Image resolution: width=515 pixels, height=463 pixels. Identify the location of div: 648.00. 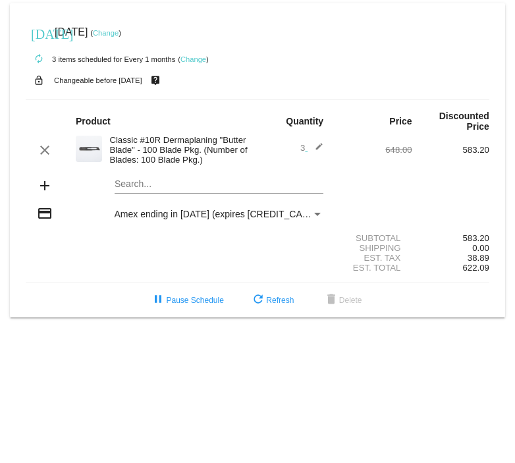
(373, 150).